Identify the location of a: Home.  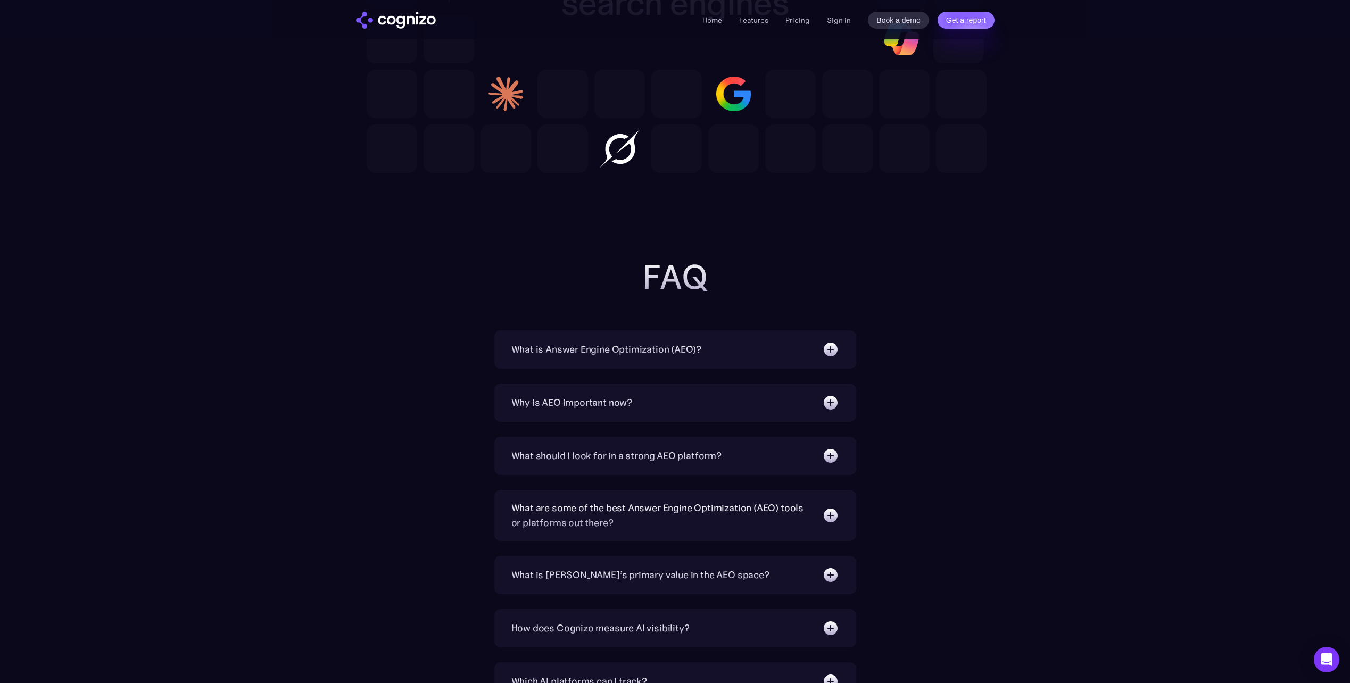
(712, 20).